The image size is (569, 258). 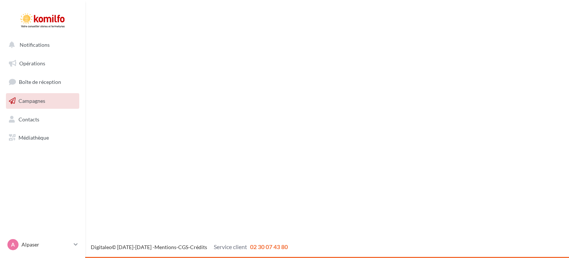 I want to click on span: Service client, so click(x=231, y=246).